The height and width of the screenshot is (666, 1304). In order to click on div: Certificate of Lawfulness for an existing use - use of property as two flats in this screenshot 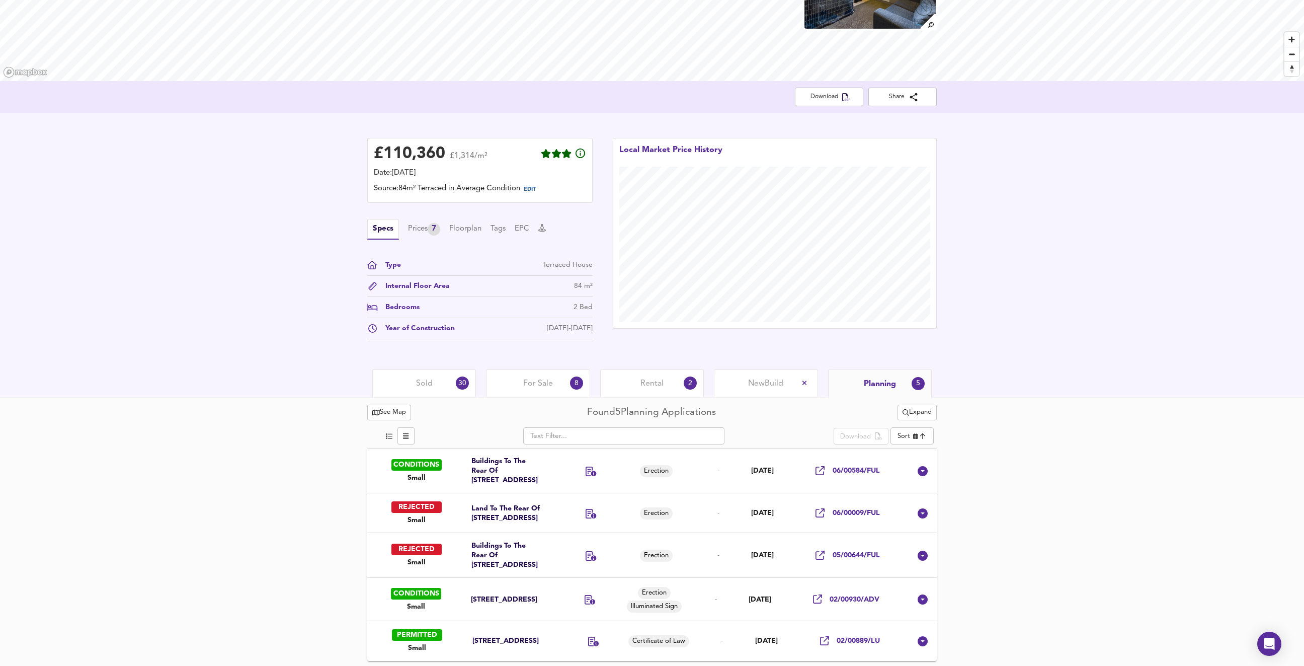, I will do `click(594, 642)`.